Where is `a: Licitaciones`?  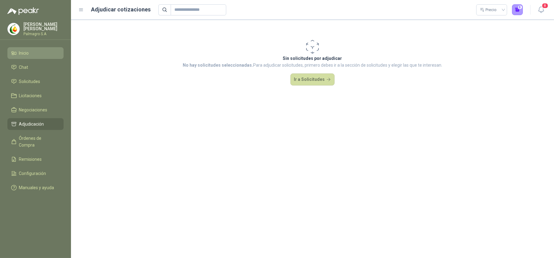
a: Licitaciones is located at coordinates (36, 96).